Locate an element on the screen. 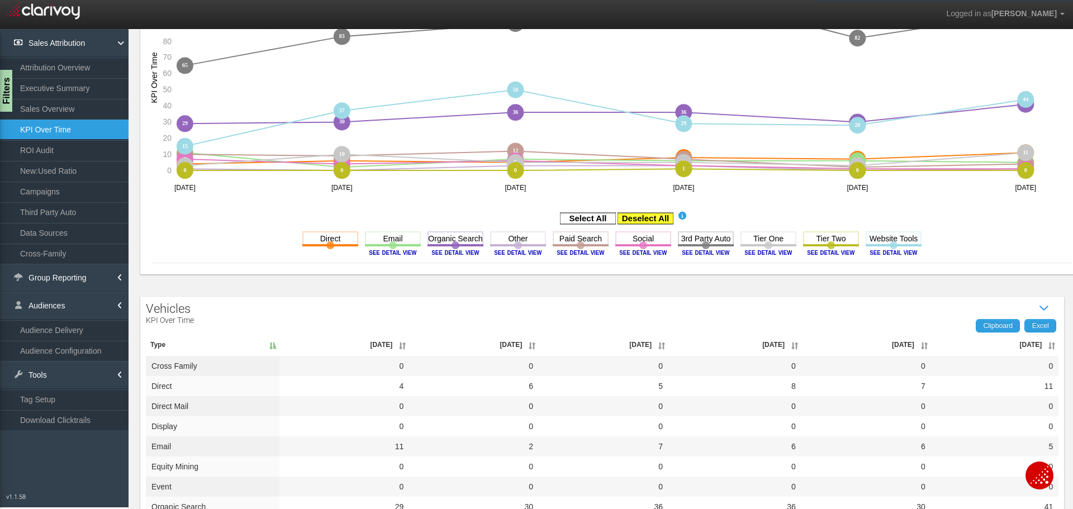  text: 30 is located at coordinates (859, 122).